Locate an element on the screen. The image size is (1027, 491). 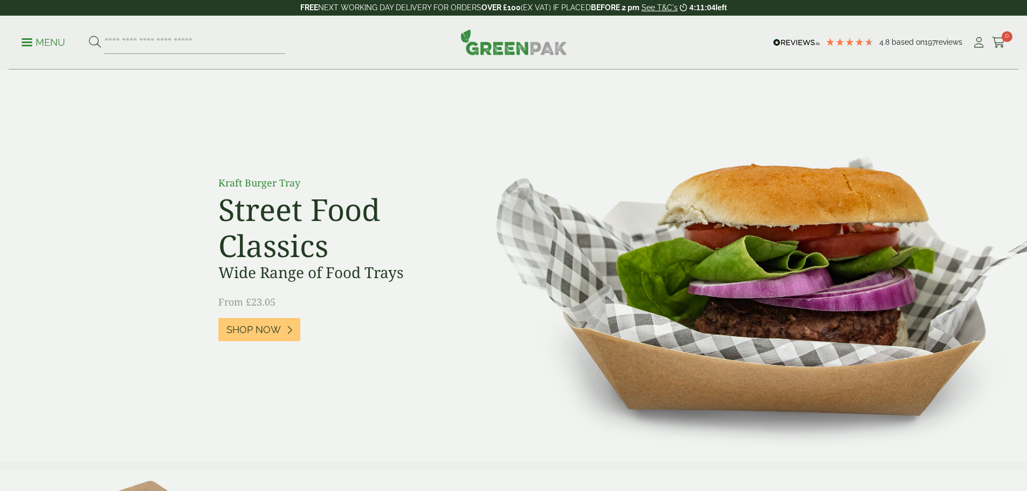
span: Shop Now is located at coordinates (254, 330).